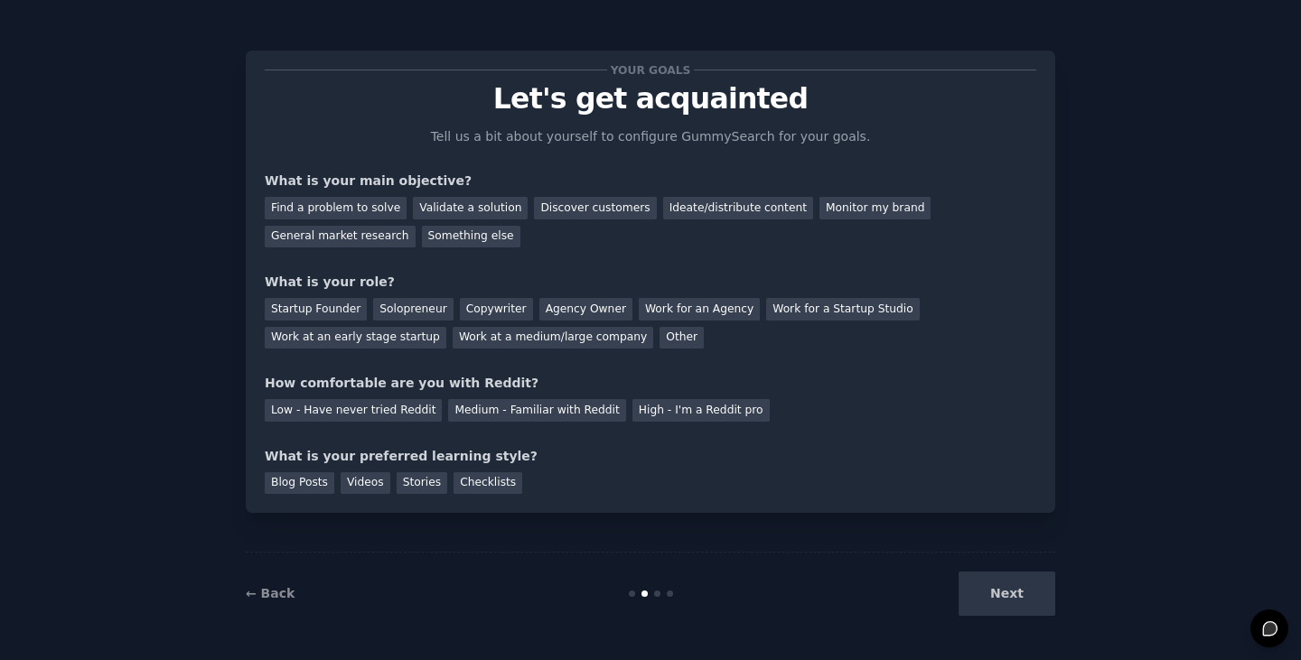 This screenshot has width=1301, height=660. What do you see at coordinates (585, 309) in the screenshot?
I see `div: Agency Owner` at bounding box center [585, 309].